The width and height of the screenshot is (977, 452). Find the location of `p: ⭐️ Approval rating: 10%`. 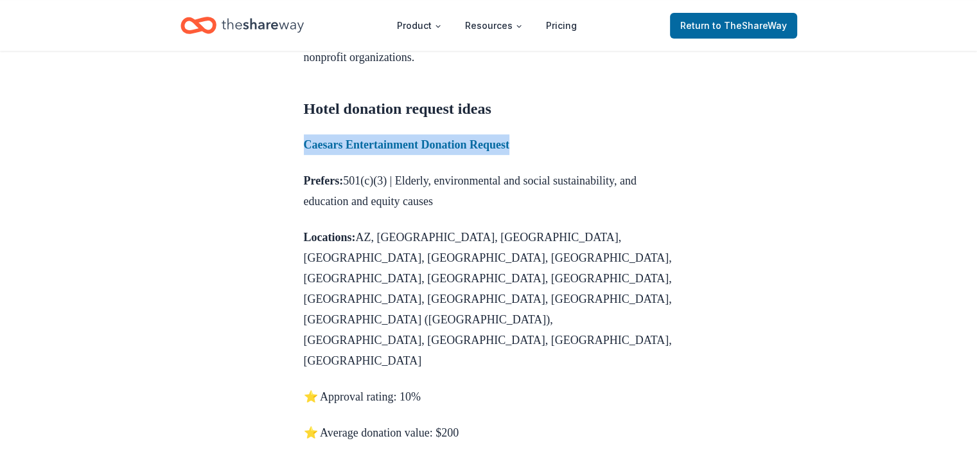

p: ⭐️ Approval rating: 10% is located at coordinates (489, 396).